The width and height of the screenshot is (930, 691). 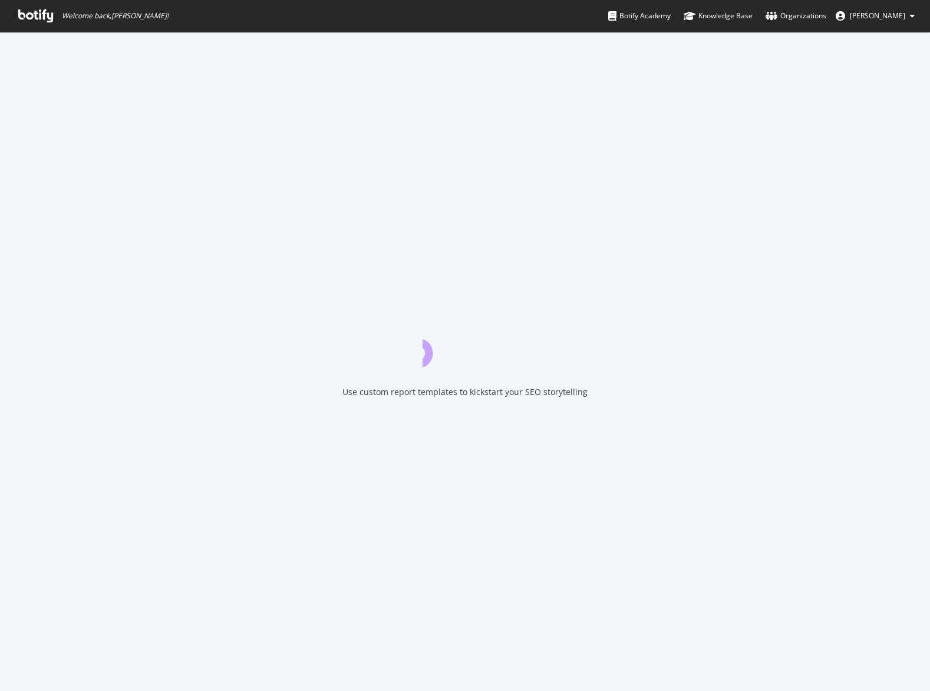 What do you see at coordinates (640, 16) in the screenshot?
I see `div: Botify Academy` at bounding box center [640, 16].